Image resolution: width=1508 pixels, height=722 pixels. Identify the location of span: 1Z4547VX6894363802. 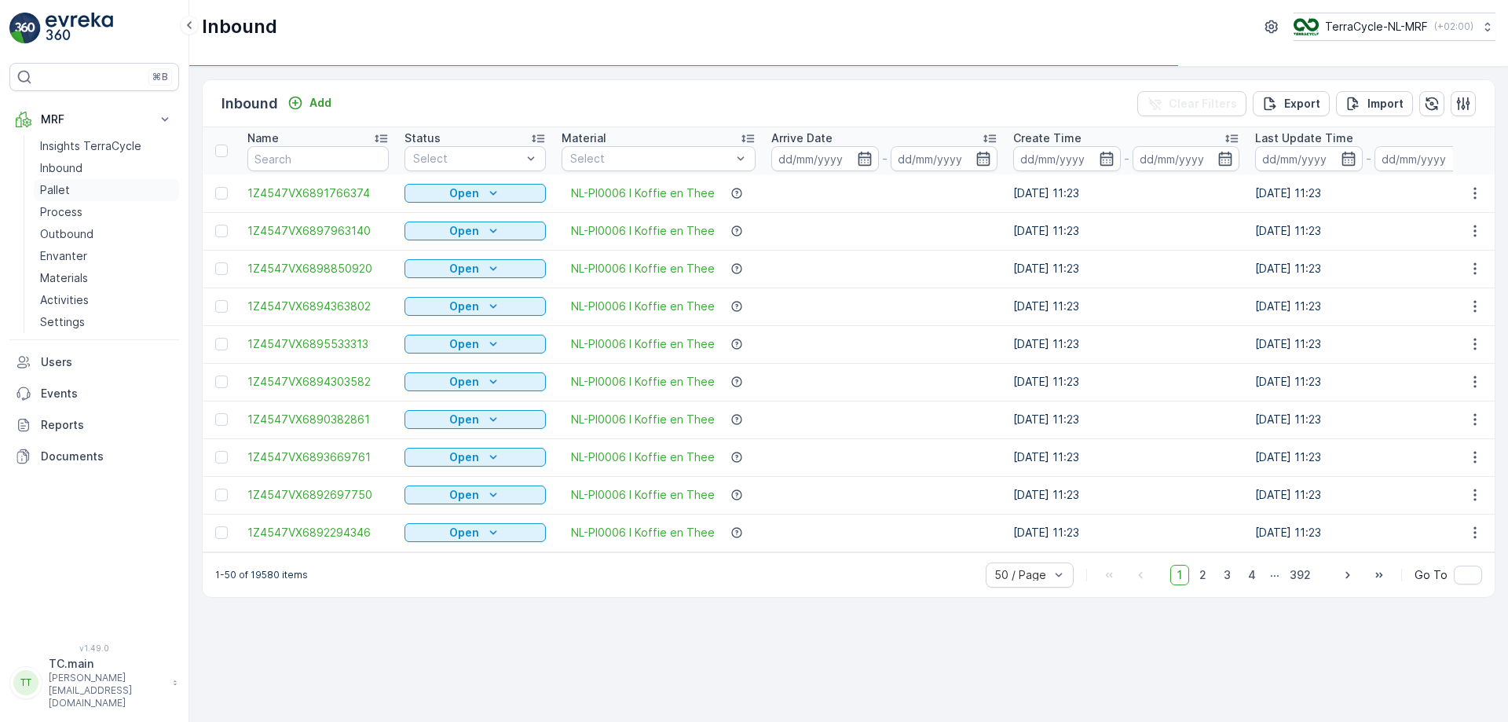
(318, 306).